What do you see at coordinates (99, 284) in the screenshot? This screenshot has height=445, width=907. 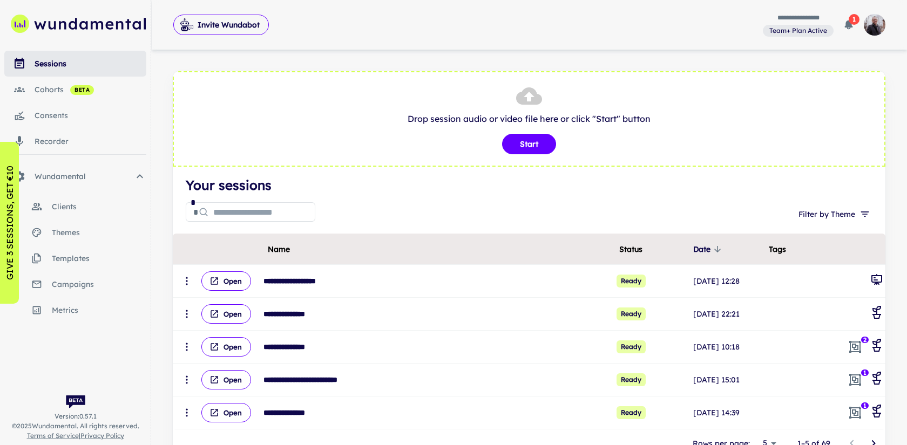 I see `span: campaigns` at bounding box center [99, 284].